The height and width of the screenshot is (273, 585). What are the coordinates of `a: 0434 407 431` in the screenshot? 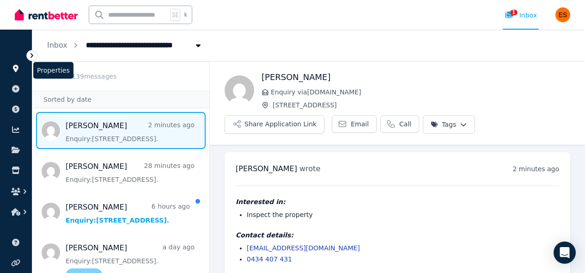 It's located at (269, 259).